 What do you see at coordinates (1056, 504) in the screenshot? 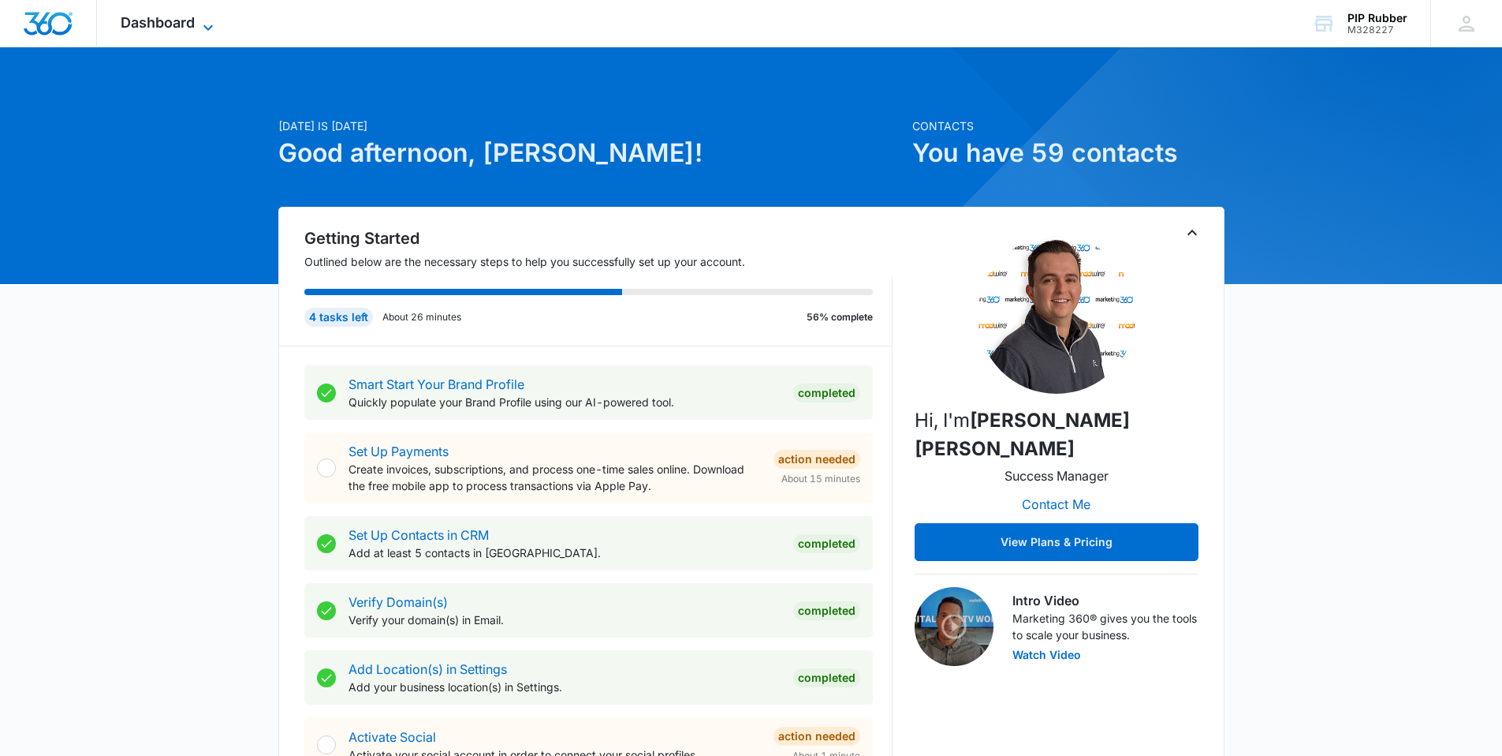
I see `button: Contact Me` at bounding box center [1056, 504].